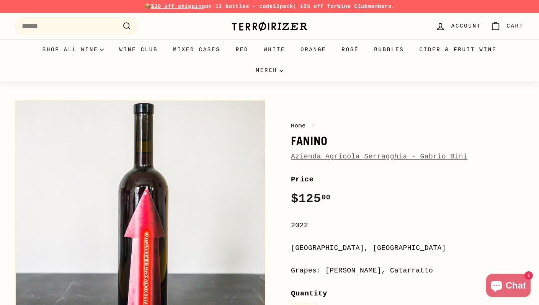 Image resolution: width=539 pixels, height=305 pixels. I want to click on div: 2022, so click(407, 225).